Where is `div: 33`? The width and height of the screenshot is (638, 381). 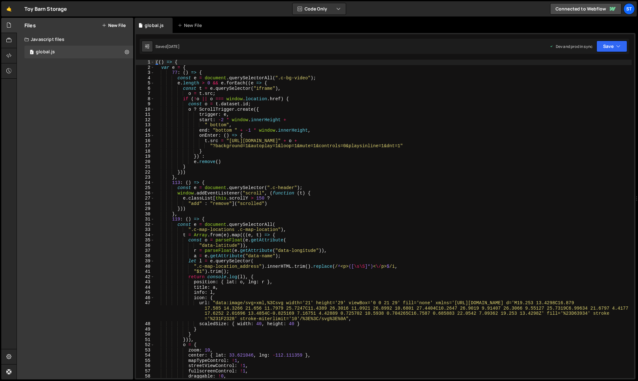
div: 33 is located at coordinates (145, 230).